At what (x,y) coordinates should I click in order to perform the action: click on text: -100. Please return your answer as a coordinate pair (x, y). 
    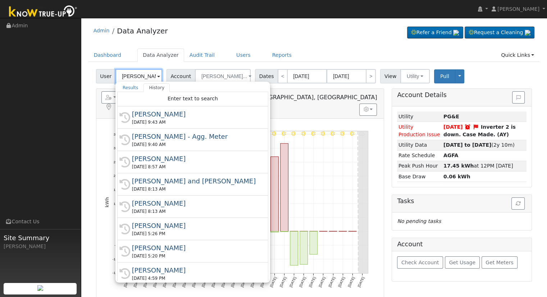
    Looking at the image, I should click on (116, 259).